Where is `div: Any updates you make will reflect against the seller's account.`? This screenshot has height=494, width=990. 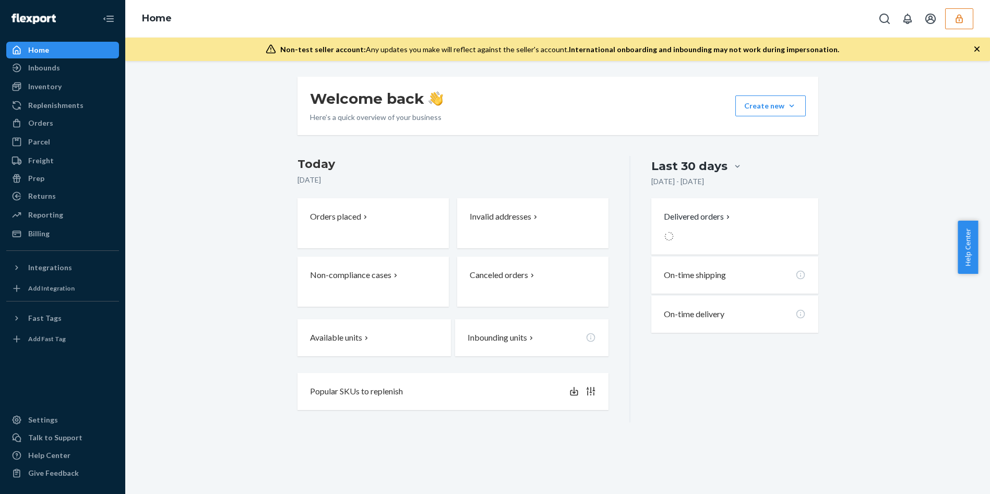
div: Any updates you make will reflect against the seller's account. is located at coordinates (560, 50).